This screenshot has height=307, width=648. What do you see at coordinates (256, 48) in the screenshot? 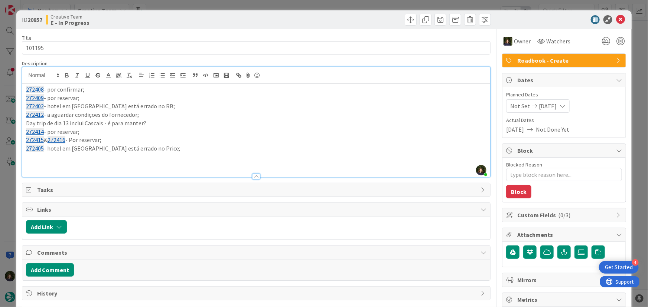
I see `input: type card name here...` at bounding box center [256, 48].